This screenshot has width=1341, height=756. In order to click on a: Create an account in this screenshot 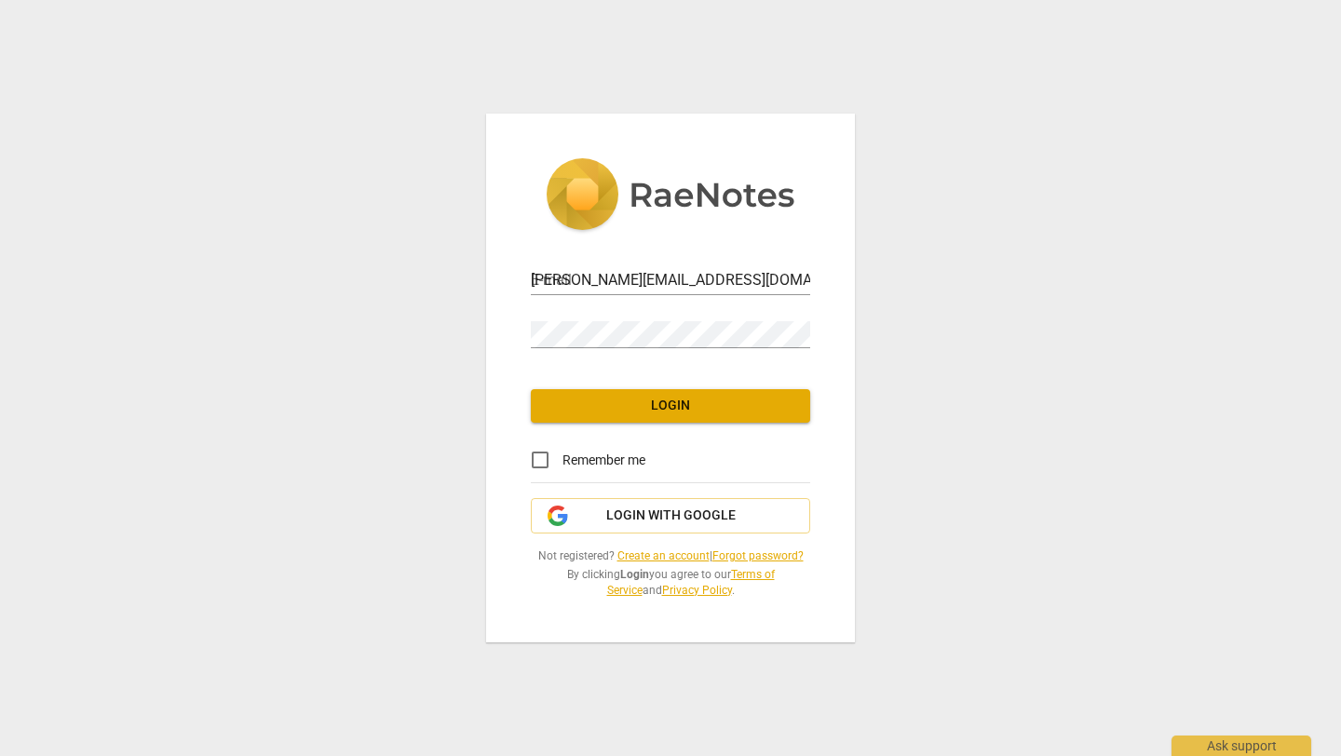, I will do `click(663, 556)`.